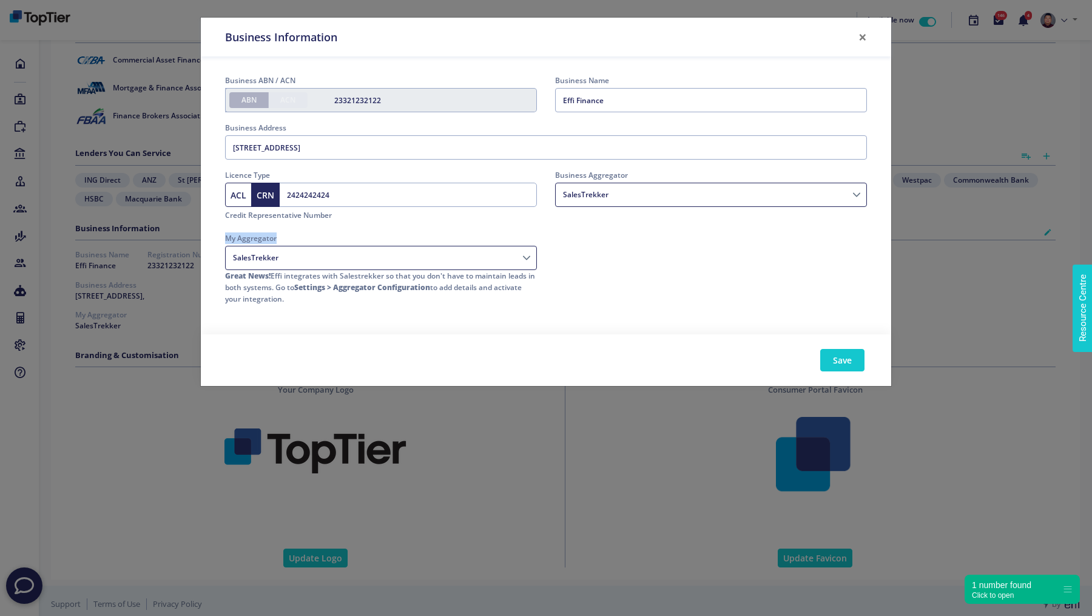 The width and height of the screenshot is (1092, 616). What do you see at coordinates (381, 175) in the screenshot?
I see `label: Licence Type` at bounding box center [381, 175].